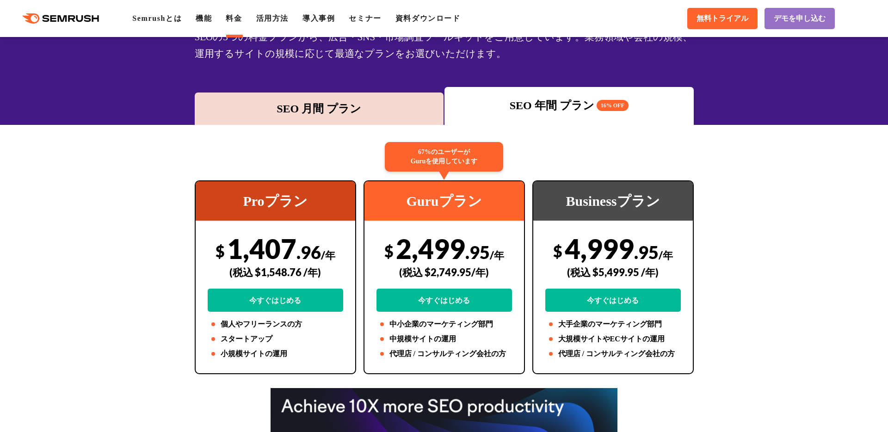 This screenshot has width=888, height=432. Describe the element at coordinates (444, 45) in the screenshot. I see `div: SEOの3つの料金プランから、広告・SNS・市場調査ツールキットをご用意しています。業務領域や会社の規模、運用するサイトの規模に応じて最適なプランをお選びいただけます。` at that location.